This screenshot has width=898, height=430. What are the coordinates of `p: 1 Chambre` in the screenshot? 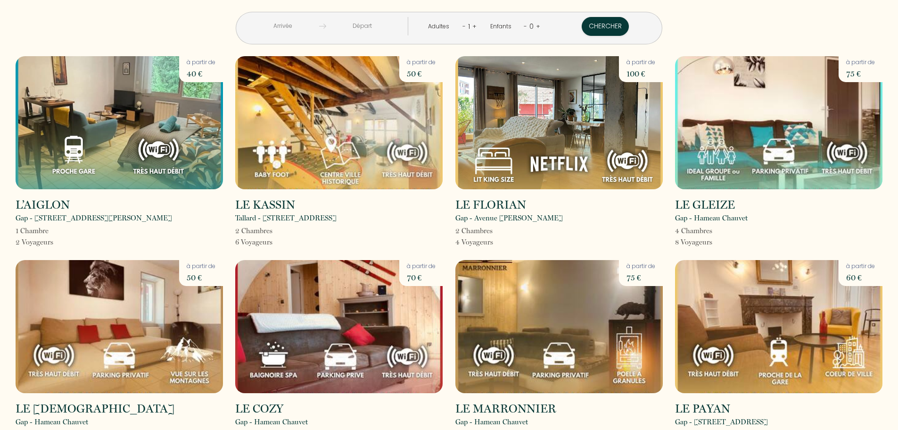 It's located at (34, 231).